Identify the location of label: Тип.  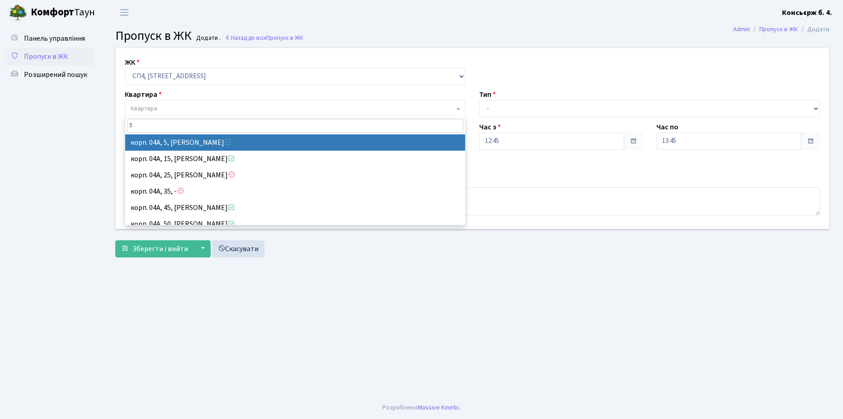
(487, 95).